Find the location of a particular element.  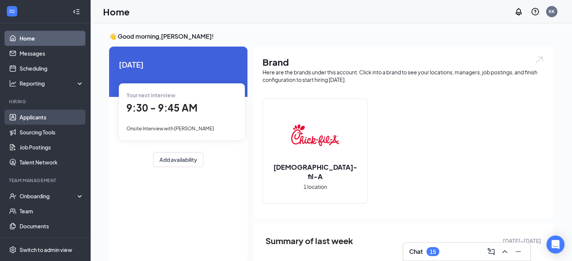

h1: Brand is located at coordinates (403, 62).